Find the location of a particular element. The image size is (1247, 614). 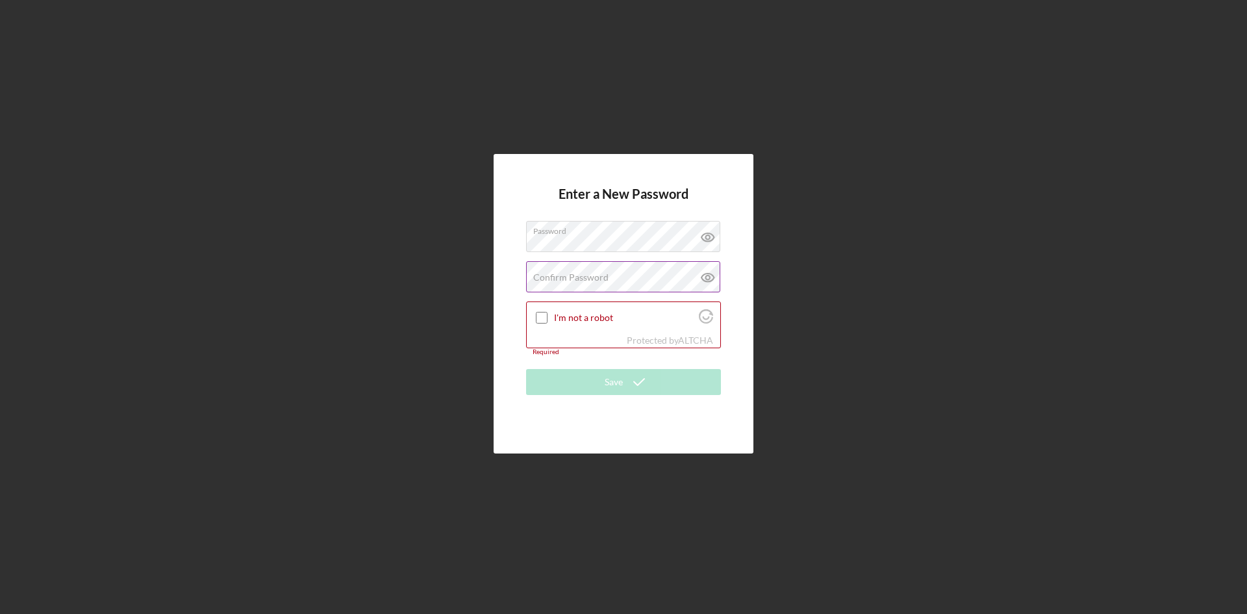

button: Save is located at coordinates (624, 382).